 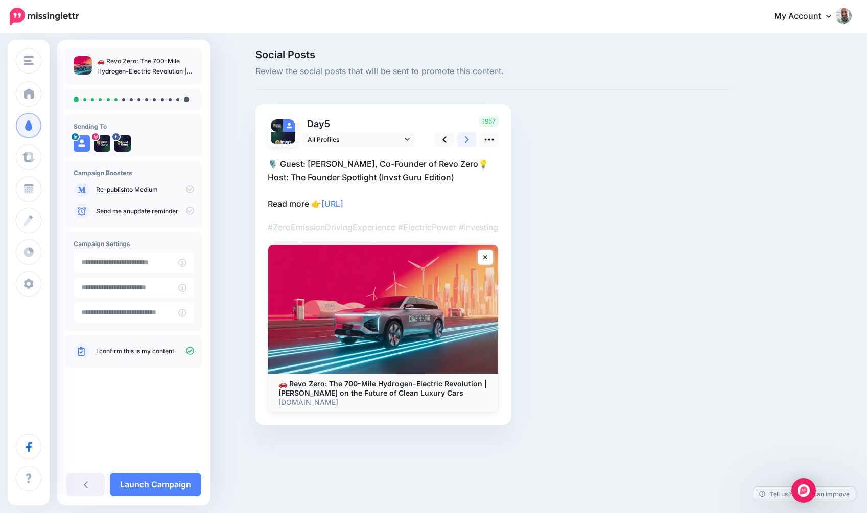 I want to click on p: #ZeroEmissionDrivingExperience #ElectricPower #Investing, so click(x=383, y=227).